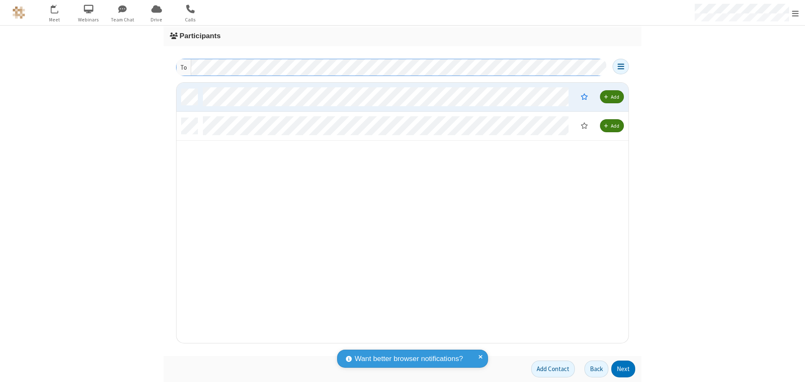 The width and height of the screenshot is (805, 382). What do you see at coordinates (88, 20) in the screenshot?
I see `span: Webinars` at bounding box center [88, 20].